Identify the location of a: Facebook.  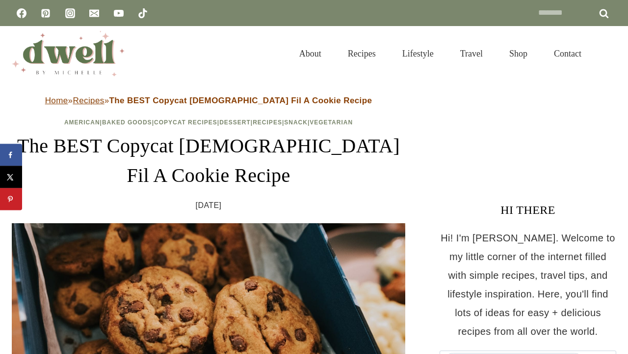
(22, 13).